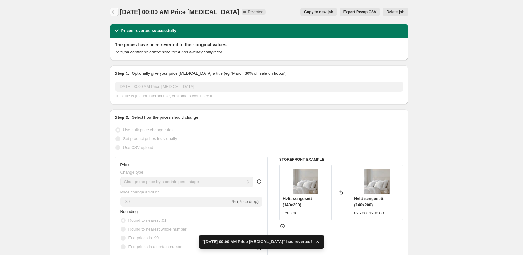 The height and width of the screenshot is (255, 523). What do you see at coordinates (157, 229) in the screenshot?
I see `span: Round to nearest whole number` at bounding box center [157, 229].